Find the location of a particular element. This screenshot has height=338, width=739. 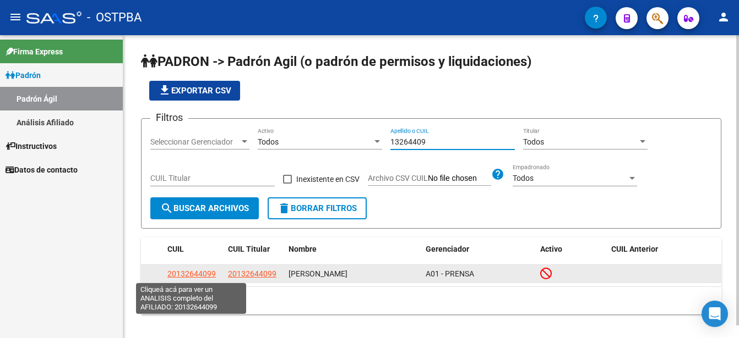

button: Borrar Filtros is located at coordinates (317, 209).